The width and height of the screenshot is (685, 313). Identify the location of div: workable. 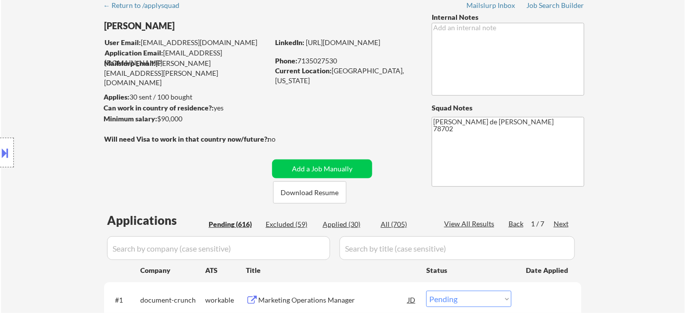
(226, 301).